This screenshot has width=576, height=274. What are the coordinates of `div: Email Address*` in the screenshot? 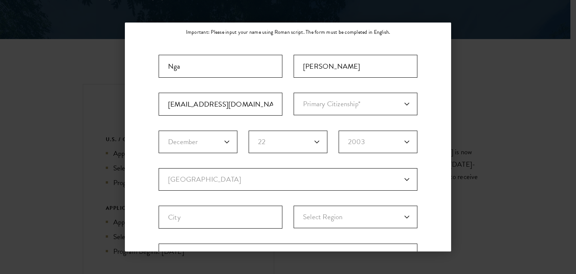 It's located at (220, 104).